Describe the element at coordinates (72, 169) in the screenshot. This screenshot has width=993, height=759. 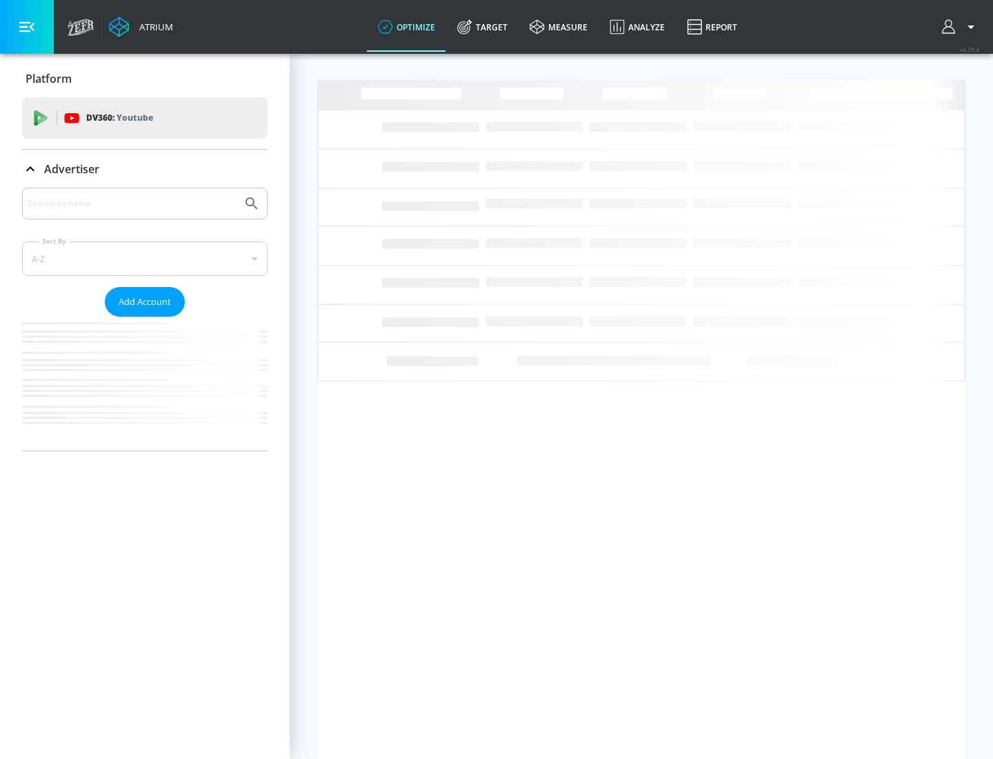
I see `p: Advertiser` at that location.